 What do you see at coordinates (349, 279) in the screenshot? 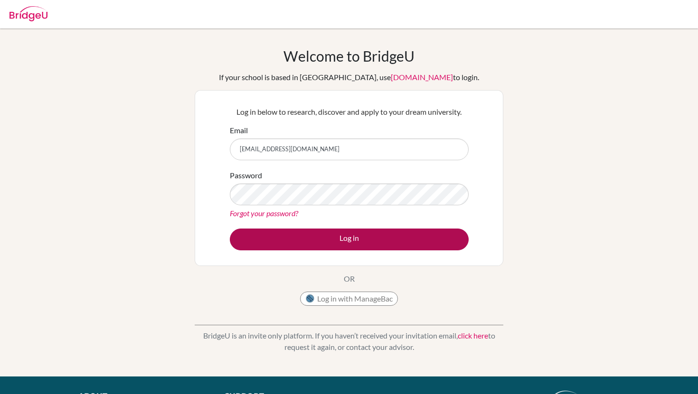
I see `p: OR` at bounding box center [349, 279].